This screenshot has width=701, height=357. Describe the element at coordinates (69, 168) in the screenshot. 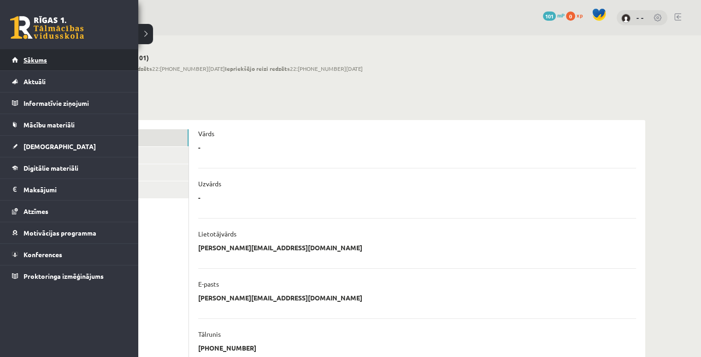

I see `a: Digitālie materiāli` at that location.